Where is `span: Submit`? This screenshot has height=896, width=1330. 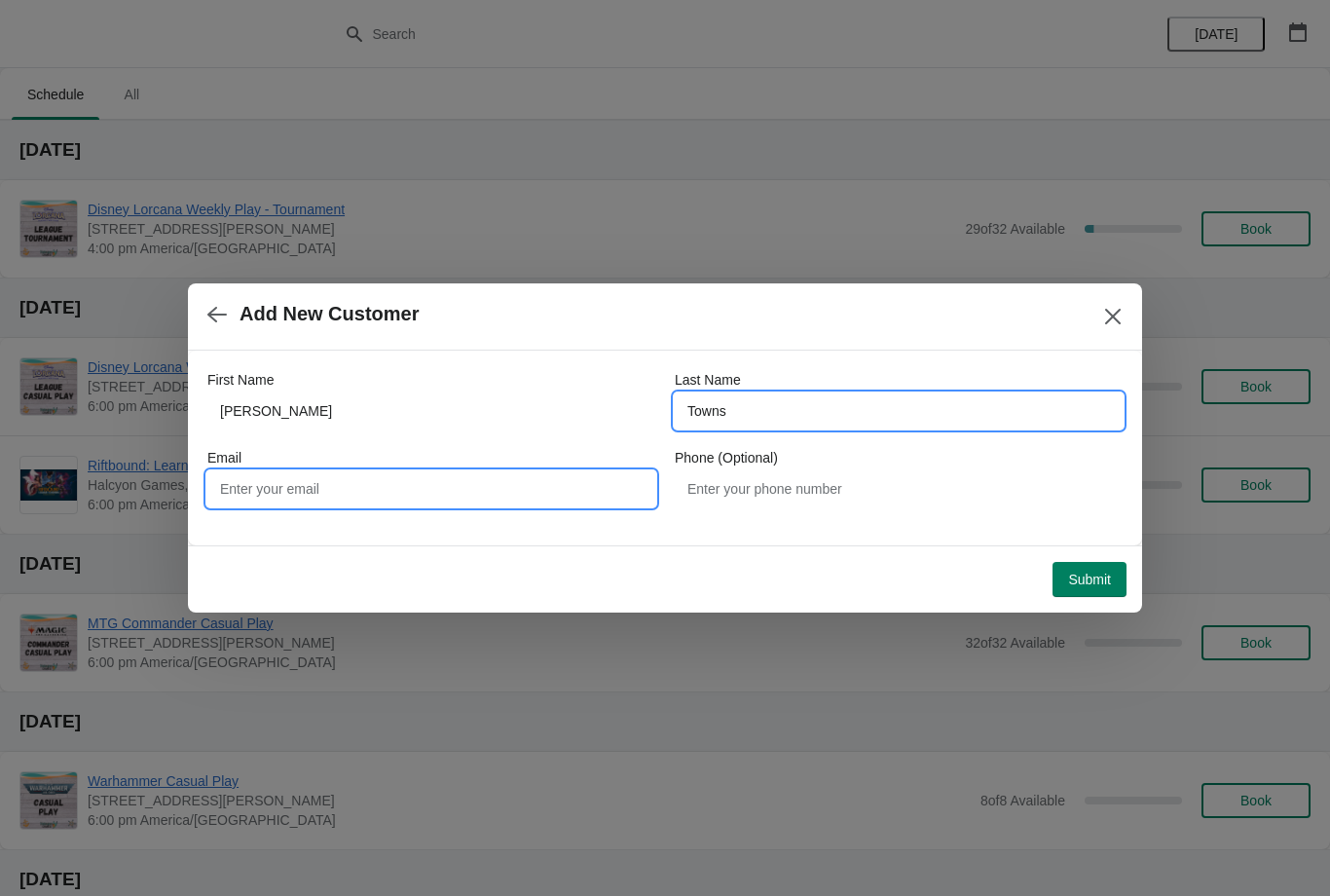 span: Submit is located at coordinates (1089, 579).